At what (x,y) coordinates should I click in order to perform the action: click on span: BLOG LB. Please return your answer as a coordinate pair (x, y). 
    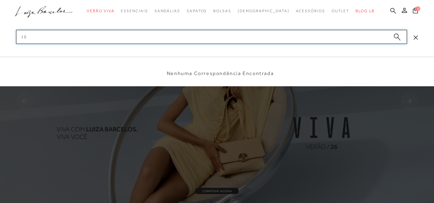
    Looking at the image, I should click on (365, 11).